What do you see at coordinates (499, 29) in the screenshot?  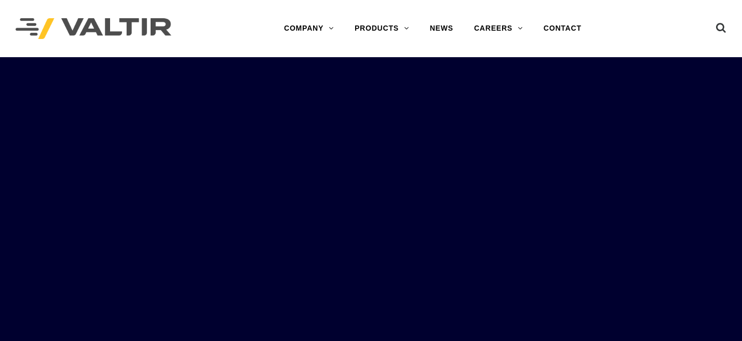 I see `a: CAREERS` at bounding box center [499, 29].